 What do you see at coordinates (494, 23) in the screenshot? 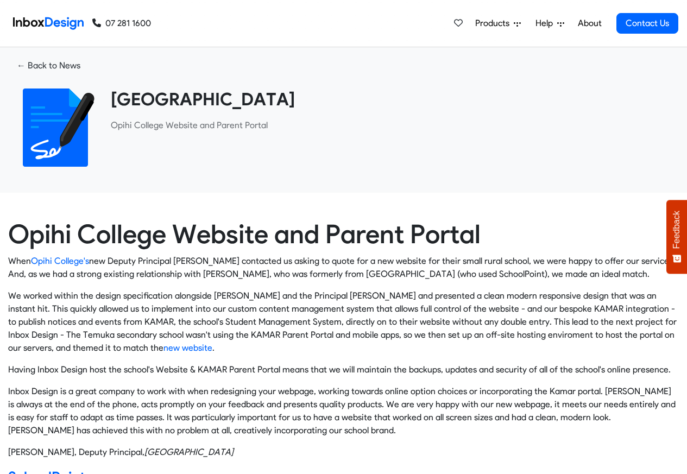
I see `span: Products` at bounding box center [494, 23].